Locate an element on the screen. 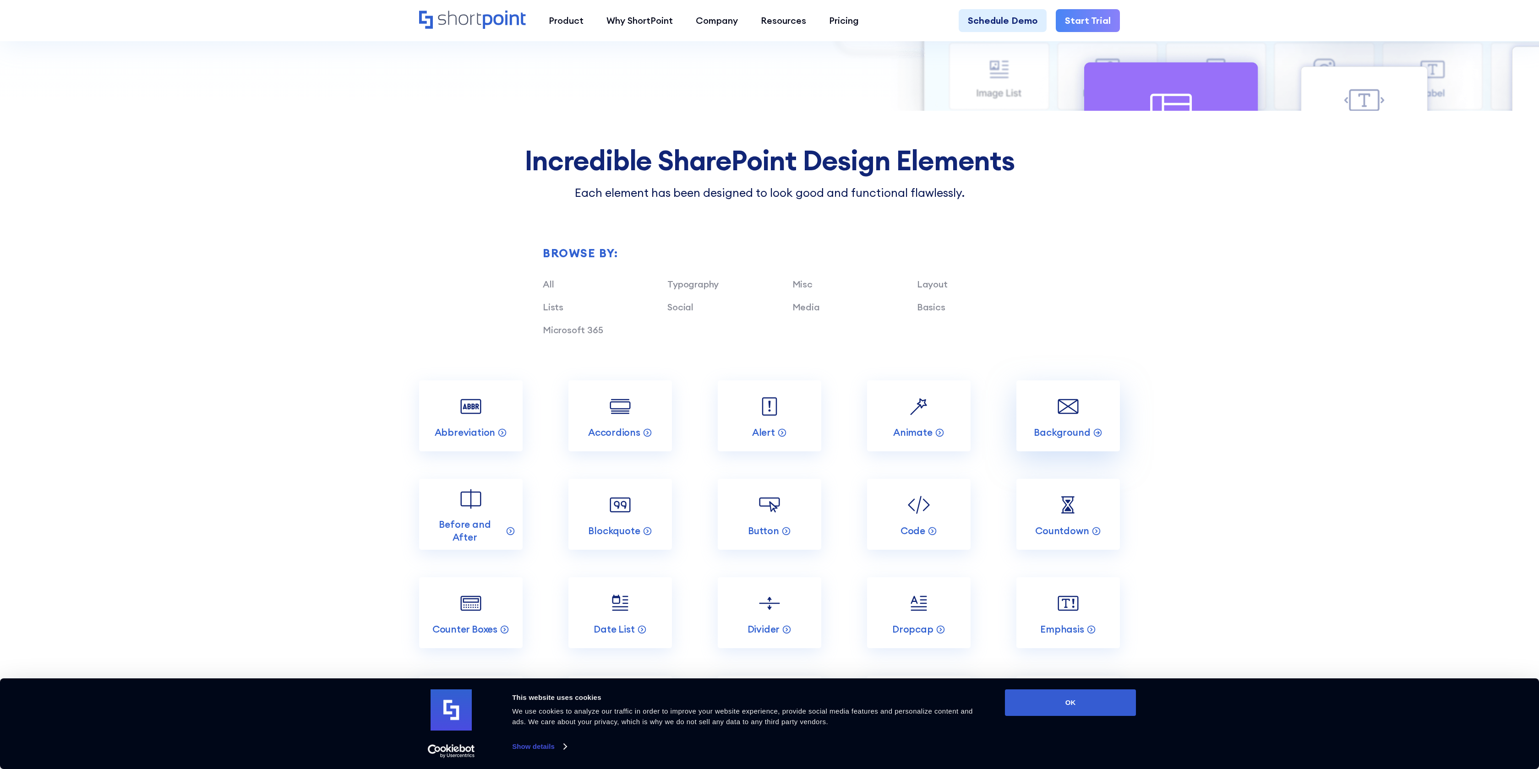 The image size is (1539, 769). p: Background is located at coordinates (1061, 432).